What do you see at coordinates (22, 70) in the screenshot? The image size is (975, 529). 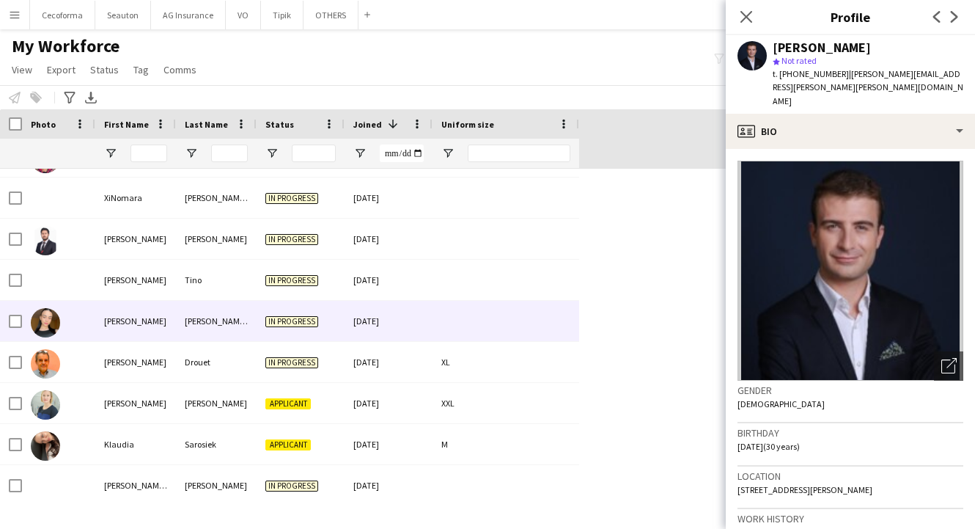 I see `span: View` at bounding box center [22, 70].